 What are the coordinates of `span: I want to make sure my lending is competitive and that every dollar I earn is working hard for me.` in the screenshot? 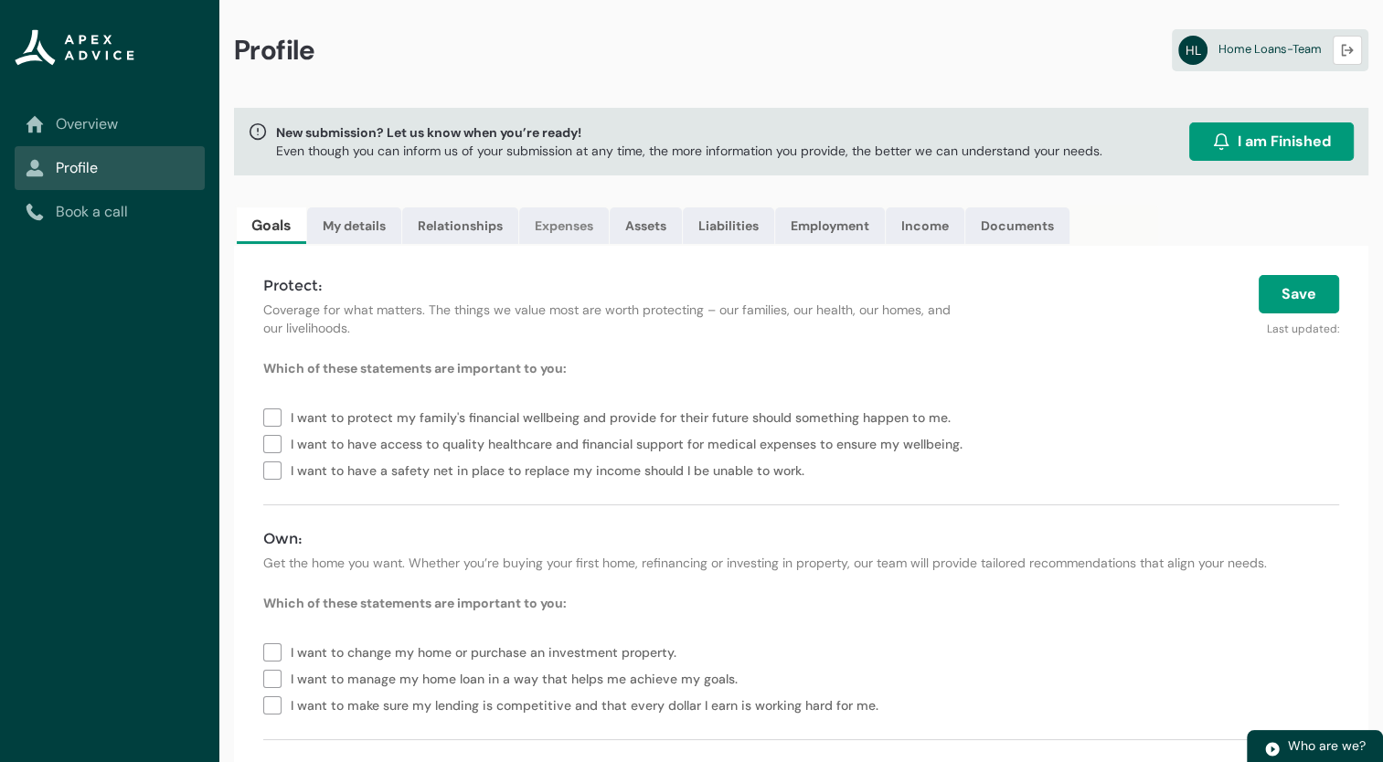 It's located at (588, 704).